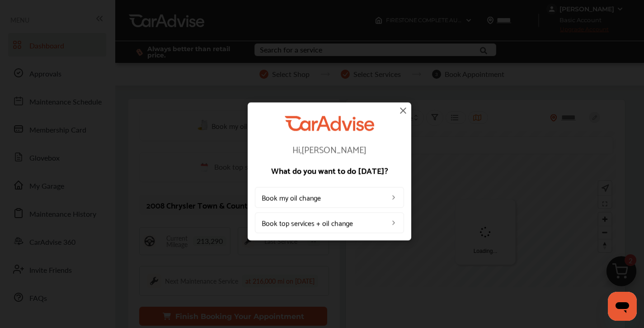 The image size is (644, 328). I want to click on img: close-icon.a004319c.svg, so click(403, 110).